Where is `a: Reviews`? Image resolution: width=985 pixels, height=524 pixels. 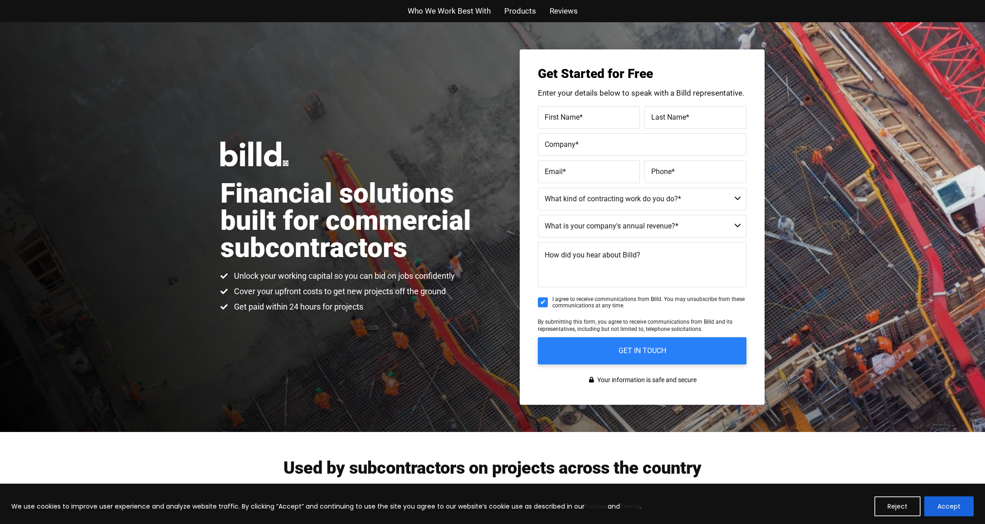
a: Reviews is located at coordinates (563, 11).